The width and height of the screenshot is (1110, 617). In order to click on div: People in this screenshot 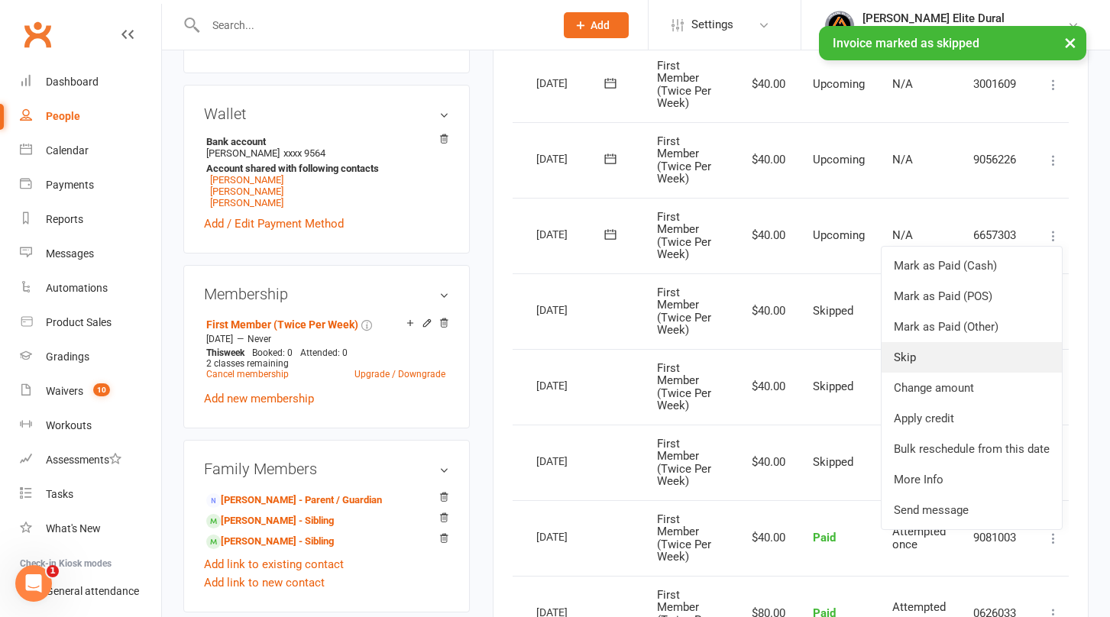, I will do `click(63, 116)`.